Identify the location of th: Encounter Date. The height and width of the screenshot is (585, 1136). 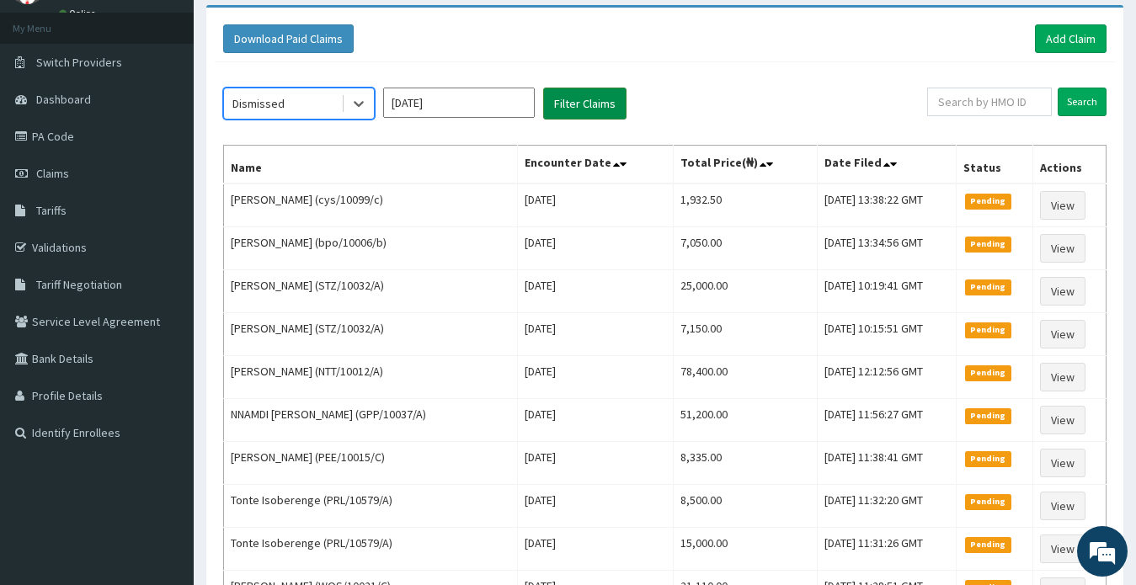
(596, 165).